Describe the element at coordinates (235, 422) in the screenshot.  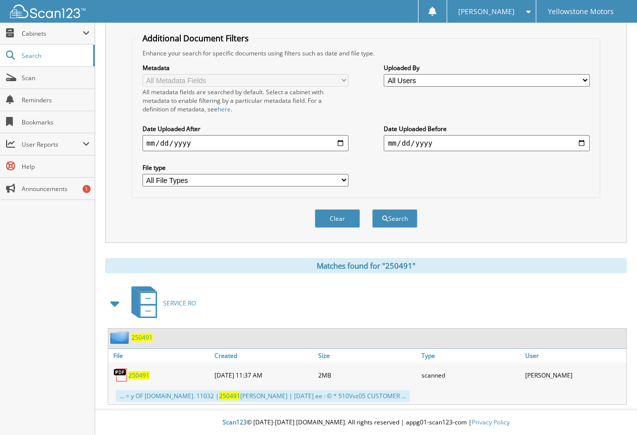
I see `span: Scan123` at that location.